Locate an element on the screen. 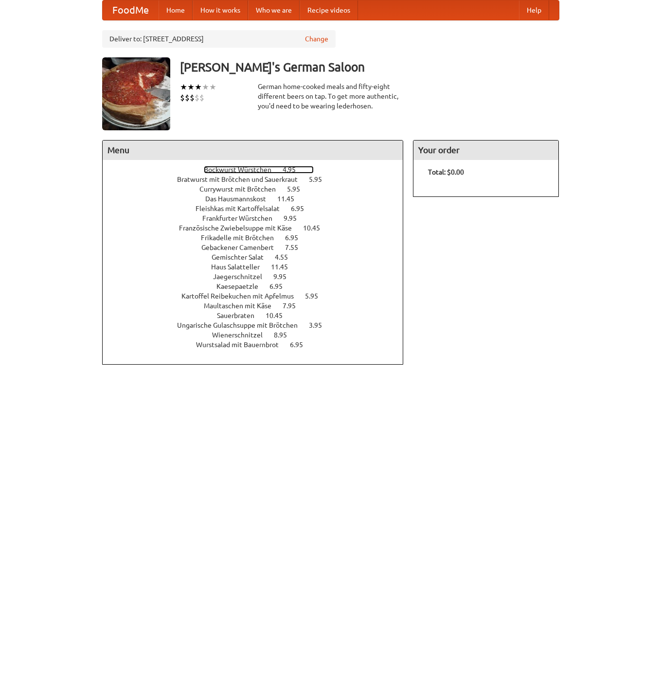  a: Wurstsalad mit Bauernbrot 6.95 is located at coordinates (258, 345).